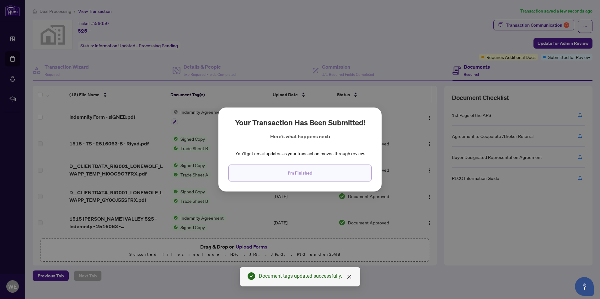 This screenshot has width=600, height=299. What do you see at coordinates (300, 137) in the screenshot?
I see `p: Here’s what happens next:` at bounding box center [300, 137].